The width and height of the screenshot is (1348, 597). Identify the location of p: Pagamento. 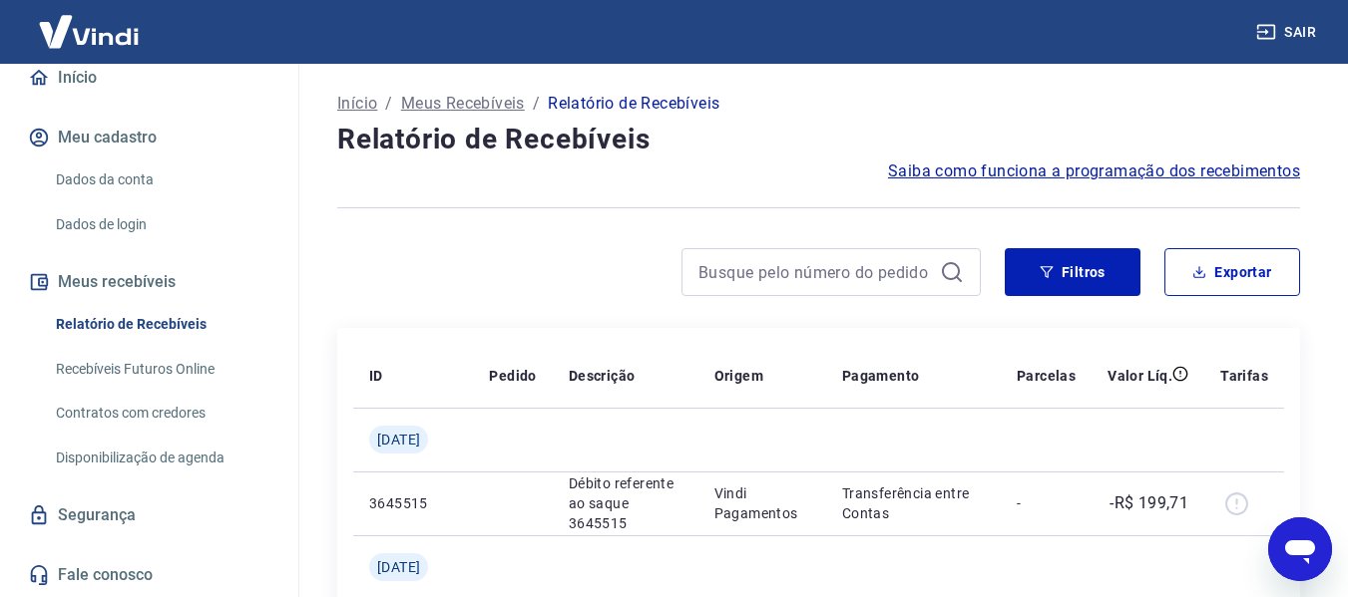
(881, 376).